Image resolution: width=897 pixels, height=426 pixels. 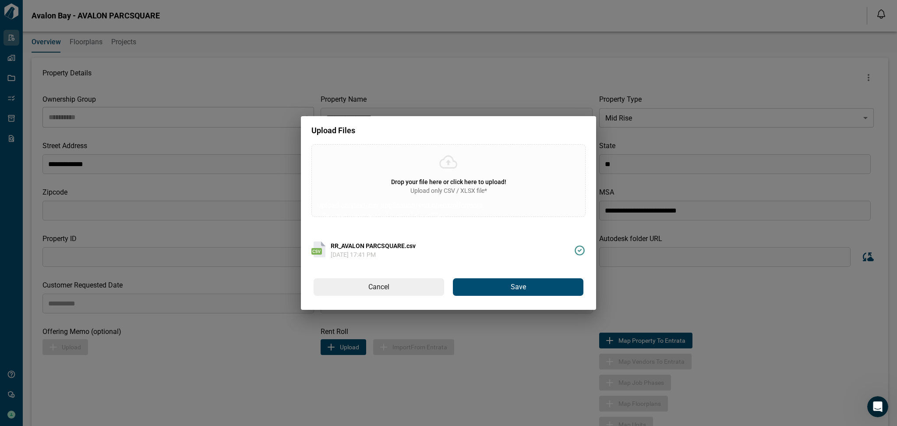 I want to click on span: Cancel, so click(x=379, y=287).